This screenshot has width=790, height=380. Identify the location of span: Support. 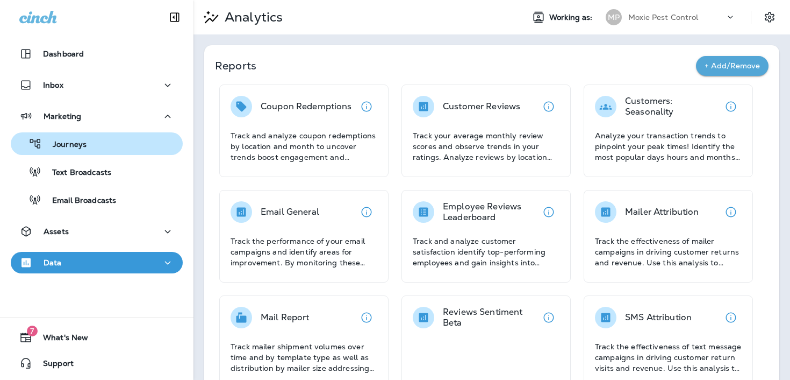
(53, 365).